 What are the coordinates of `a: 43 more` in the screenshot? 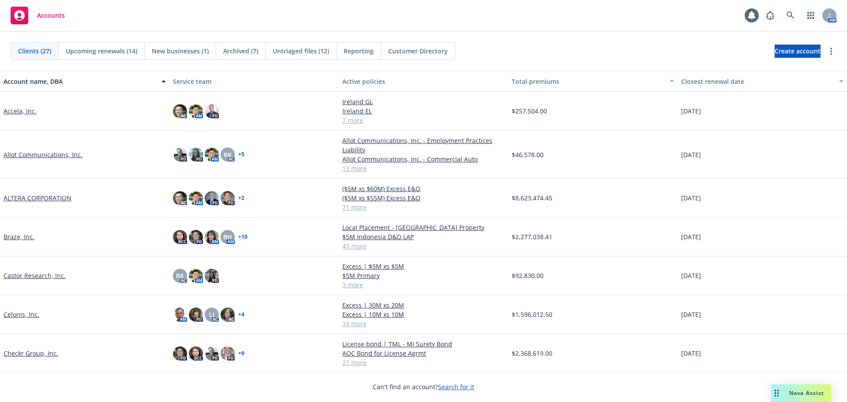 It's located at (424, 246).